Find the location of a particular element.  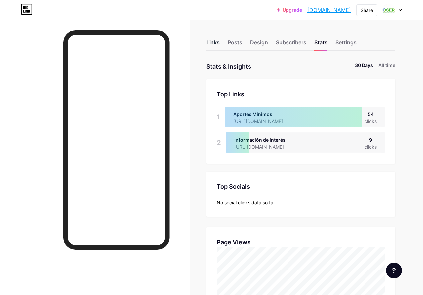

div: 2 is located at coordinates (219, 143).